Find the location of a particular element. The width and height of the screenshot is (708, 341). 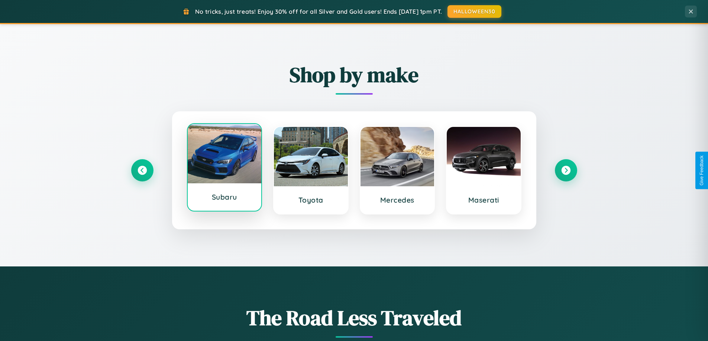

h3: Toyota is located at coordinates (311, 200).